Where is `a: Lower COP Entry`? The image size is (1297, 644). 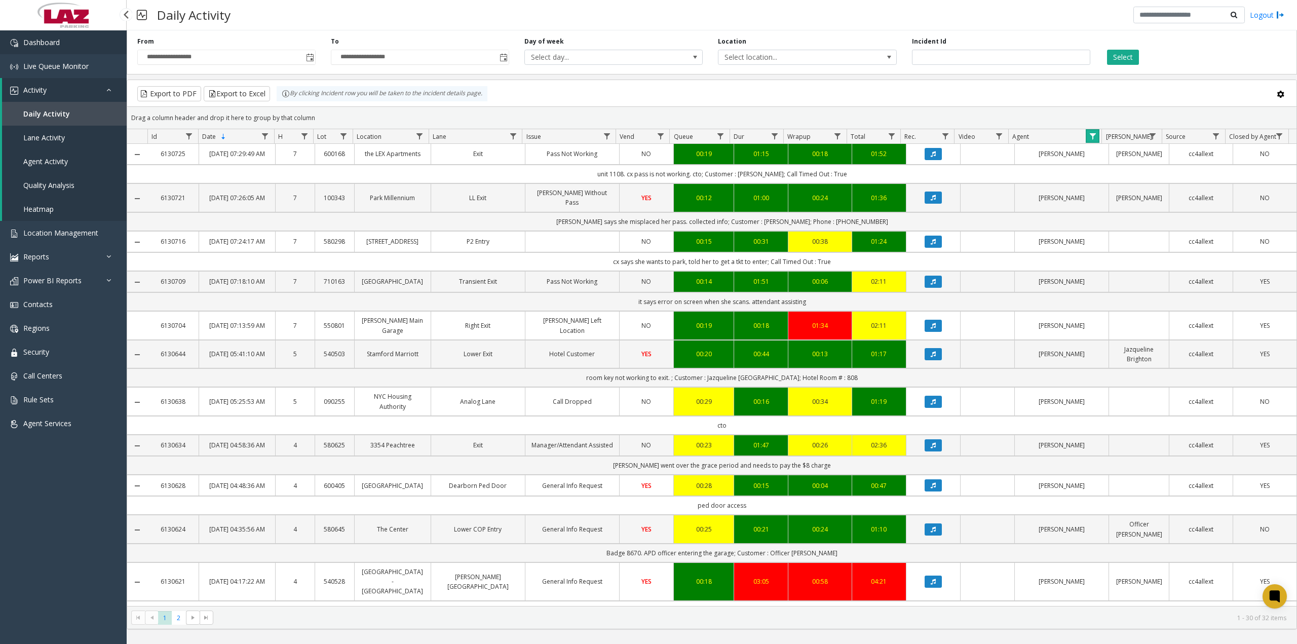 a: Lower COP Entry is located at coordinates (478, 529).